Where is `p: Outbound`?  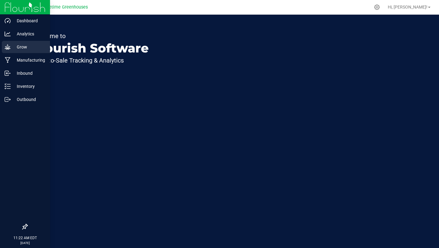 p: Outbound is located at coordinates (29, 99).